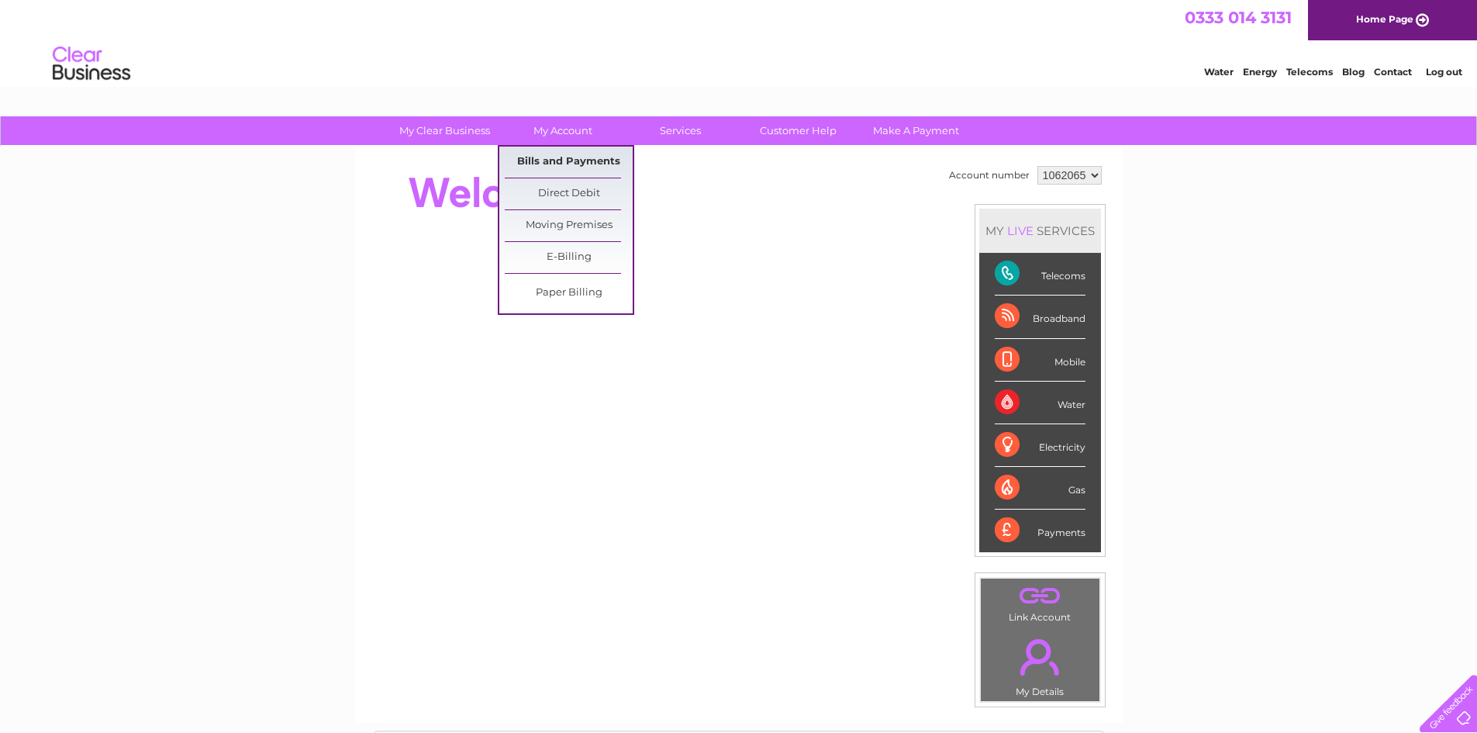 This screenshot has width=1477, height=733. What do you see at coordinates (568, 293) in the screenshot?
I see `a: Paper Billing` at bounding box center [568, 293].